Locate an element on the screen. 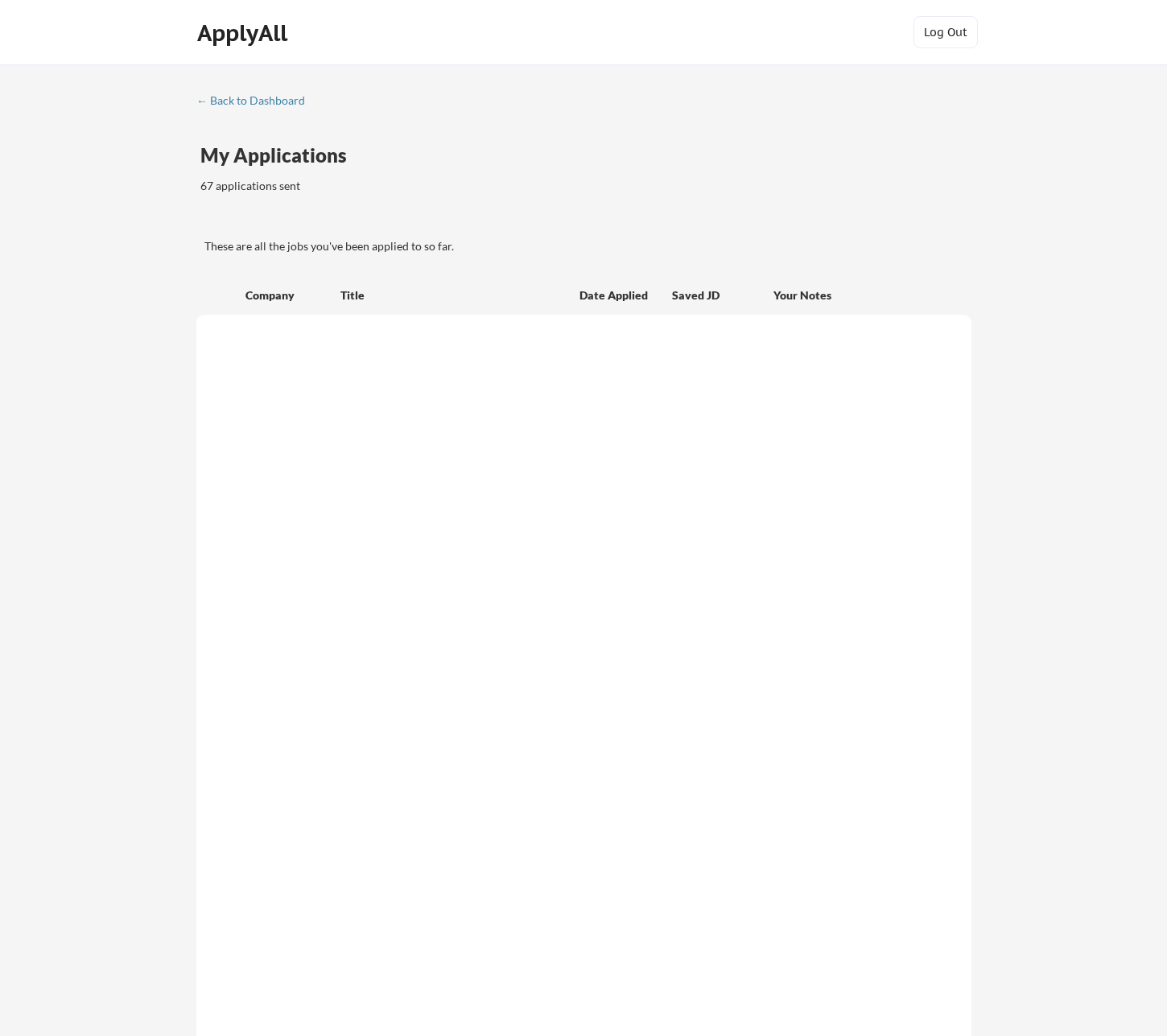  div: Saved JD is located at coordinates (723, 295).